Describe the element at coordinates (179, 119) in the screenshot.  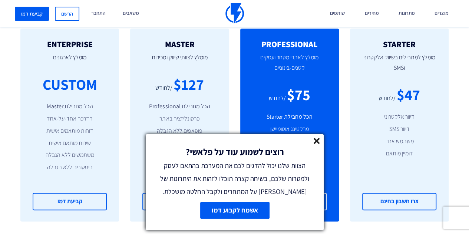
I see `li: פרסונליזציה באתר` at that location.